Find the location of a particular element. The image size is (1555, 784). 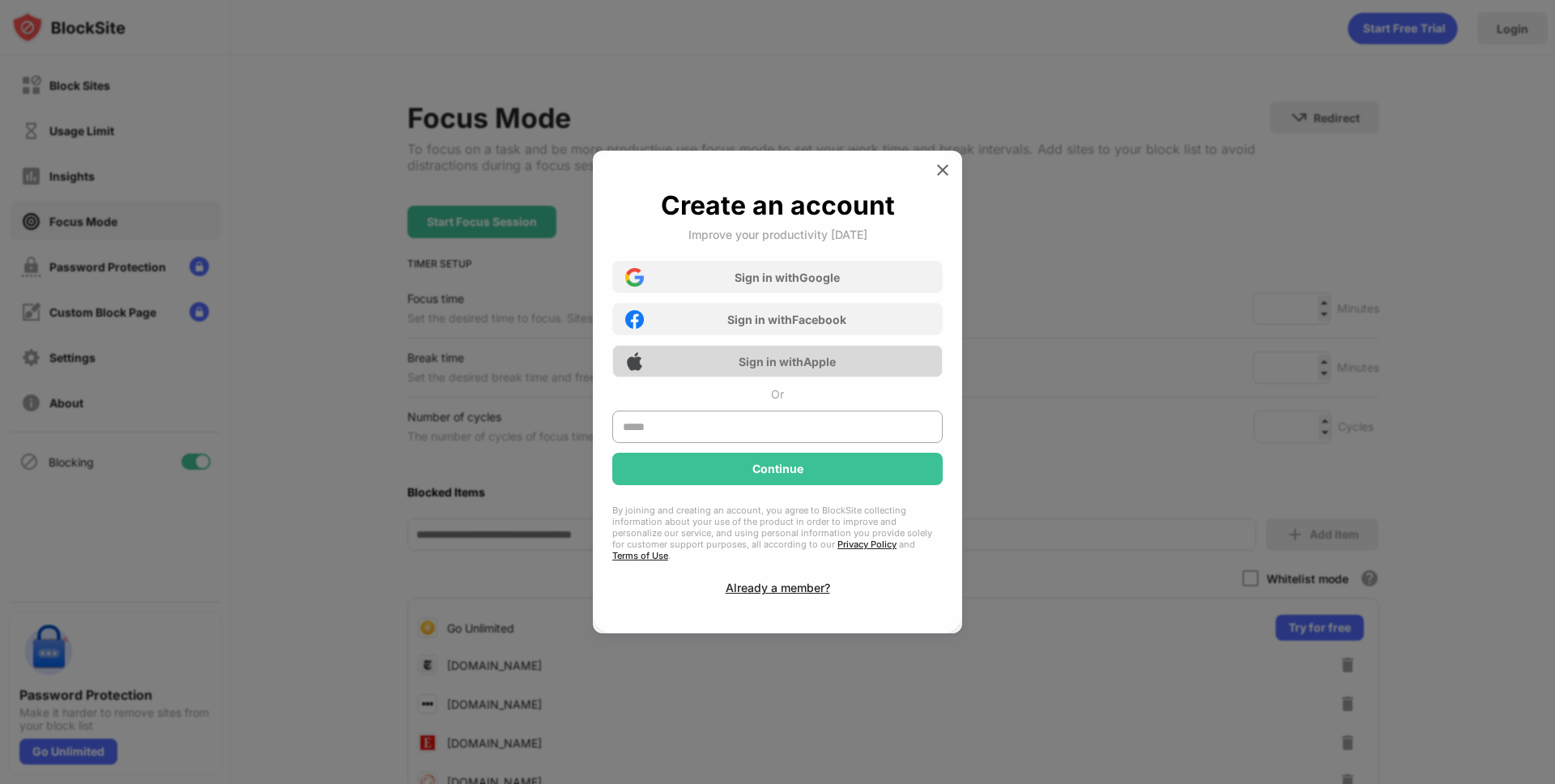

div: Sign in with Facebook is located at coordinates (786, 319).